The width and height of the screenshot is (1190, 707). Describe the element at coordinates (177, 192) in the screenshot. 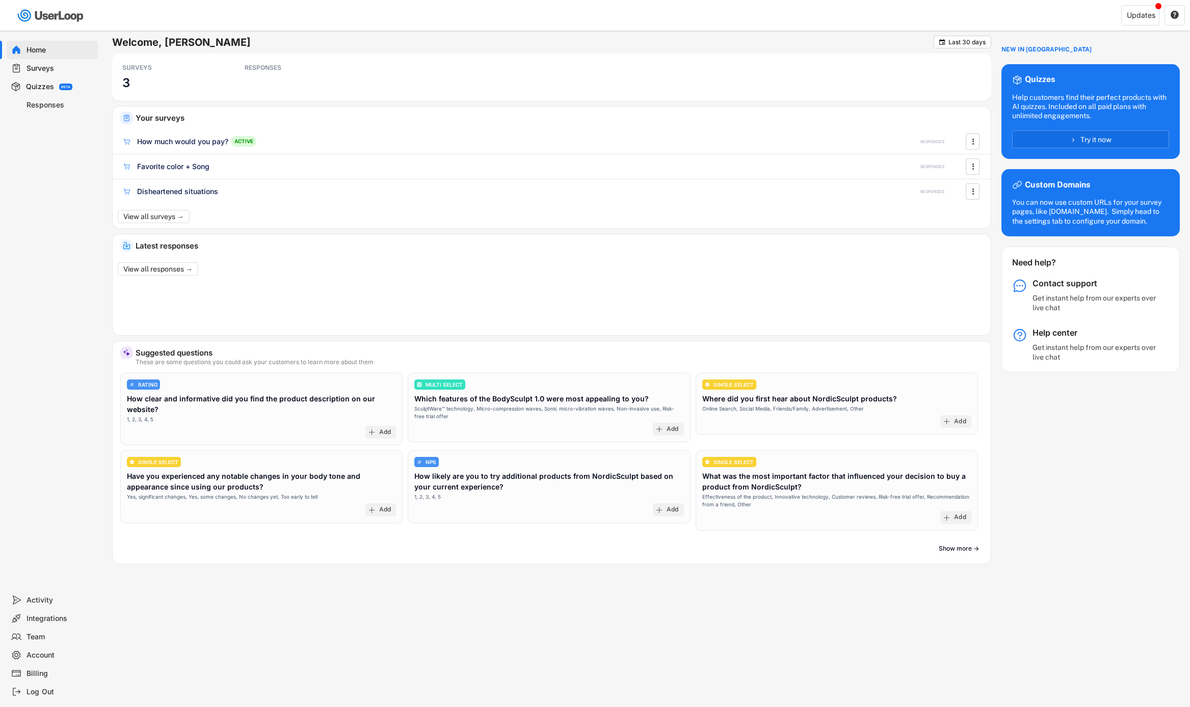

I see `div: Disheartened situations` at that location.